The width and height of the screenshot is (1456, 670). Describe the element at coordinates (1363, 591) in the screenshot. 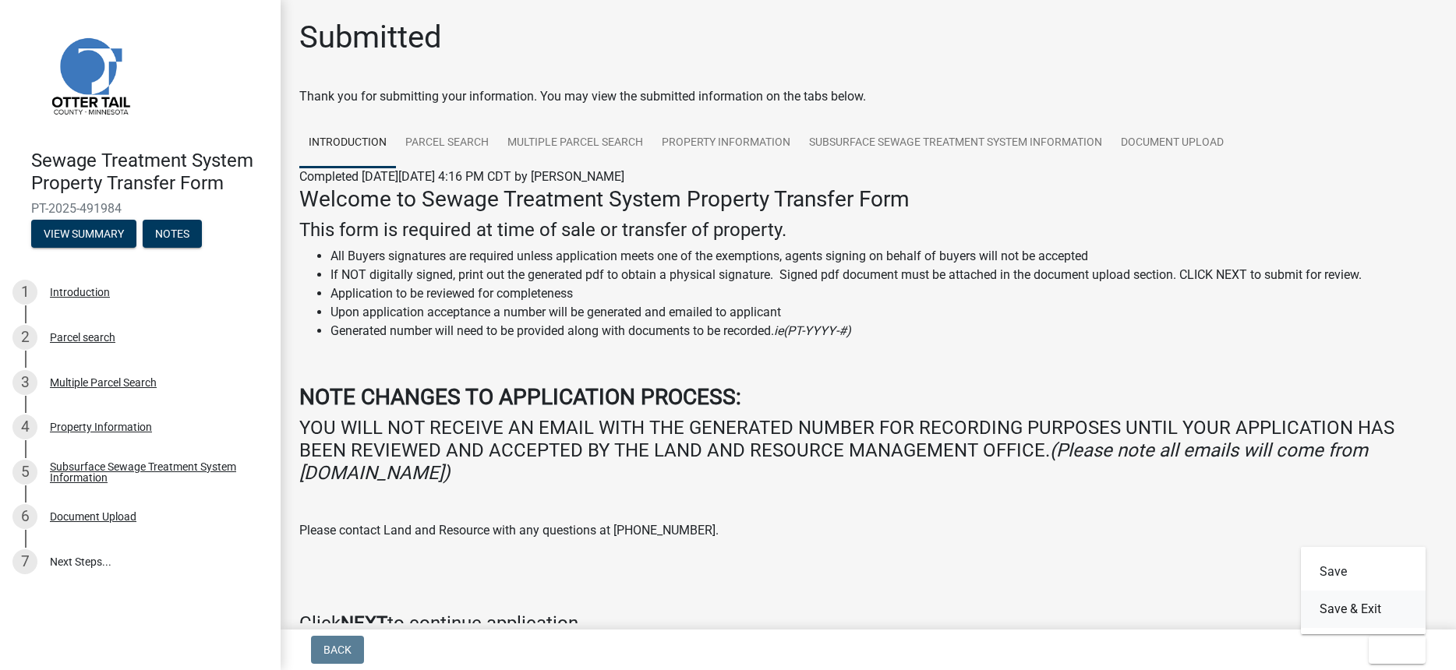

I see `div: Exit` at that location.